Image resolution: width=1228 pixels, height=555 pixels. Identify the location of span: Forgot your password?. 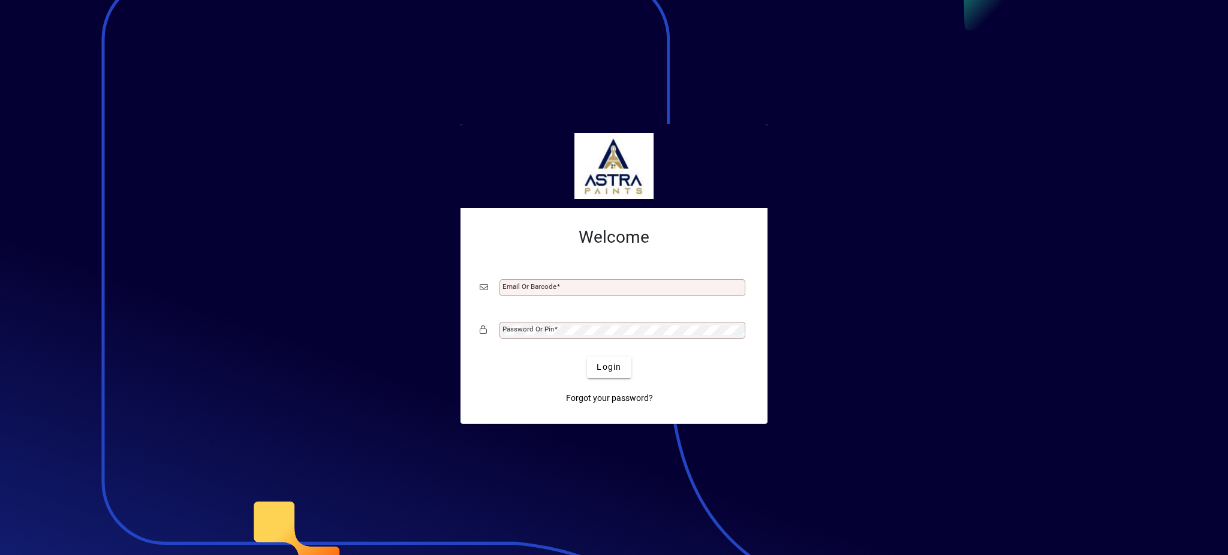
(609, 398).